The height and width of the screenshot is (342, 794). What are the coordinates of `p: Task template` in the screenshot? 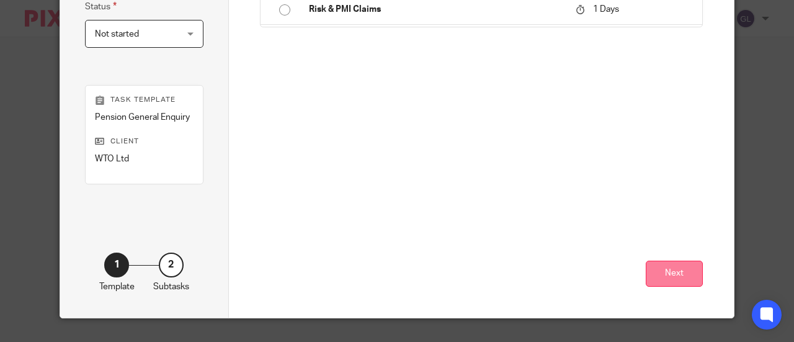 It's located at (144, 100).